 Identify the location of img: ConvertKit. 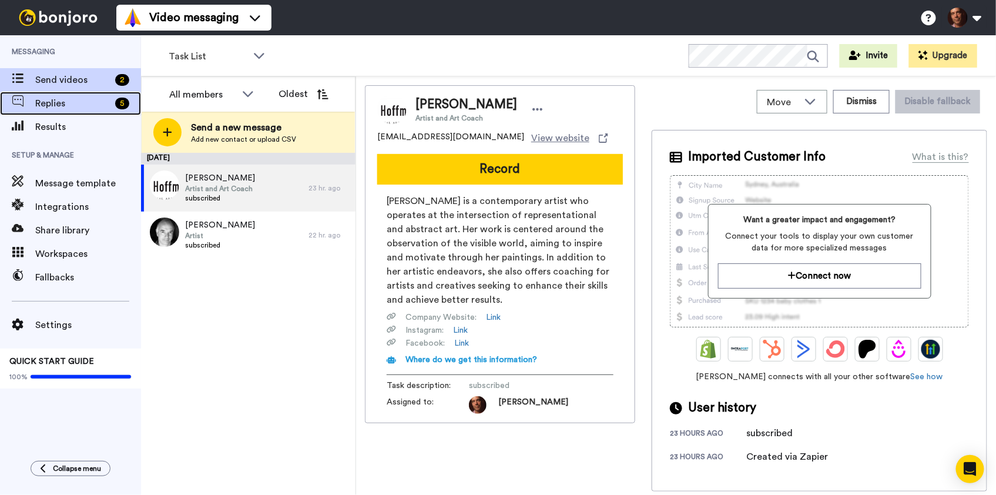
(836, 349).